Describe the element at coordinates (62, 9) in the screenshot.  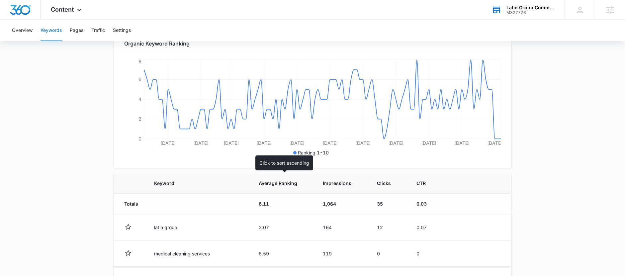
I see `span: Content` at that location.